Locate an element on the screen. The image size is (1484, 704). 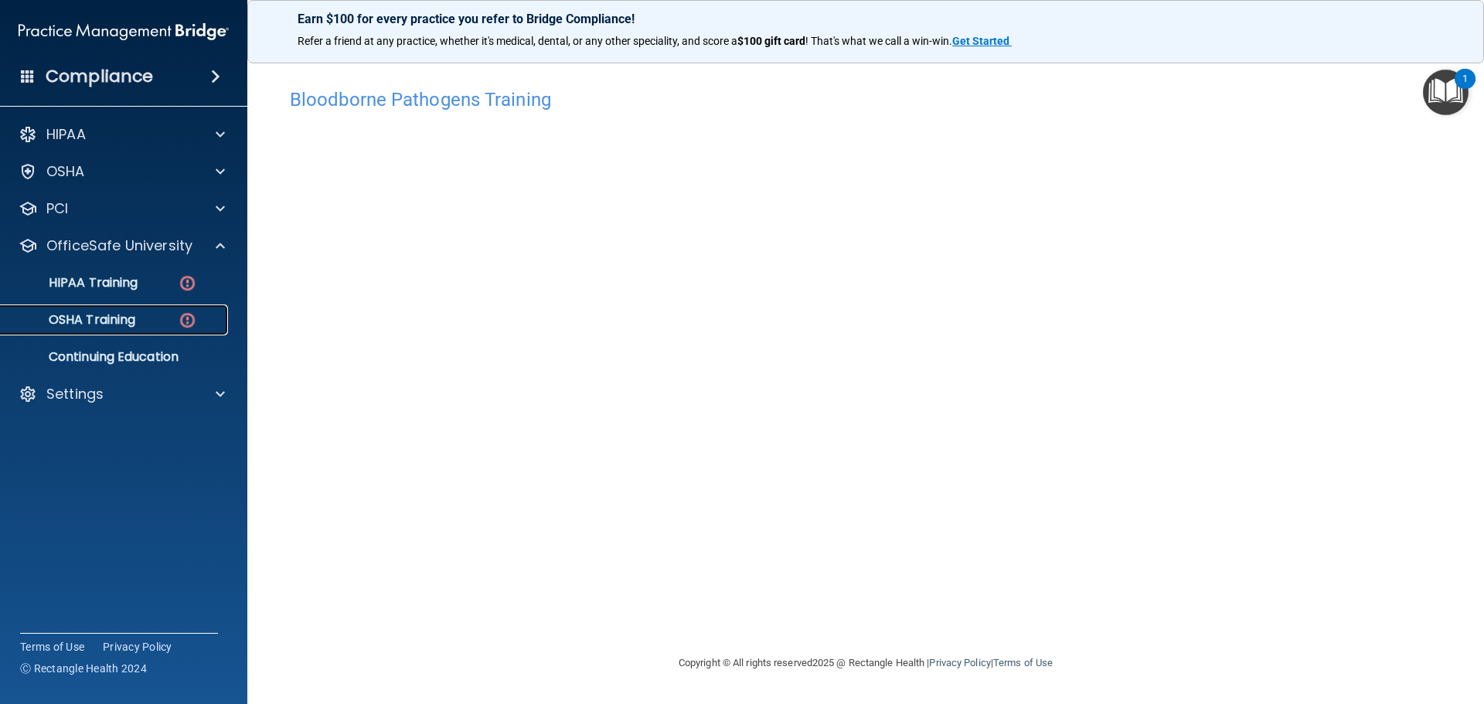
p: HIPAA is located at coordinates (66, 134).